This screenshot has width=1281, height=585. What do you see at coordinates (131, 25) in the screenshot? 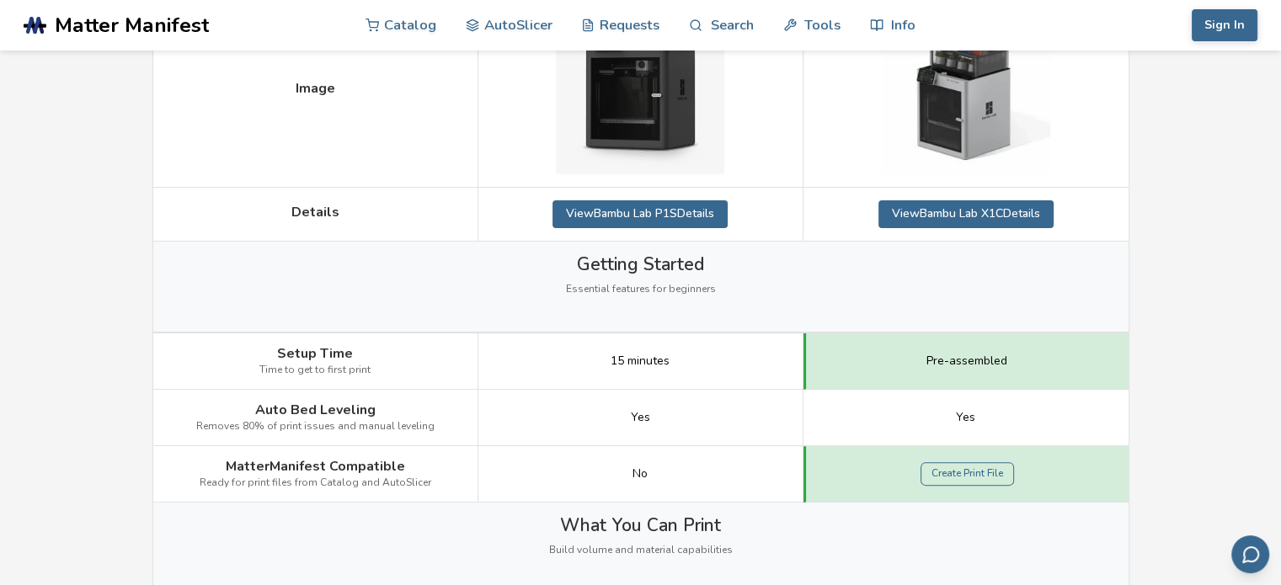
I see `span: Matter Manifest` at bounding box center [131, 25].